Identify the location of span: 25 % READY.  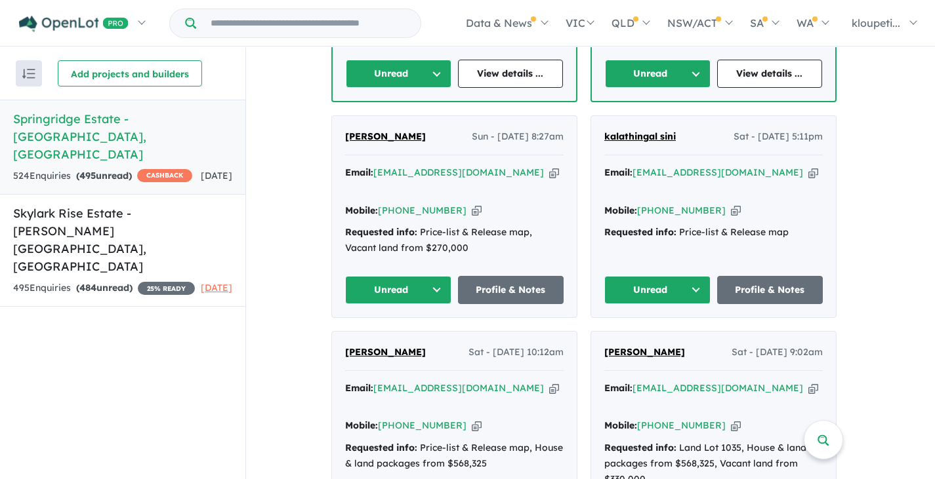
(166, 289).